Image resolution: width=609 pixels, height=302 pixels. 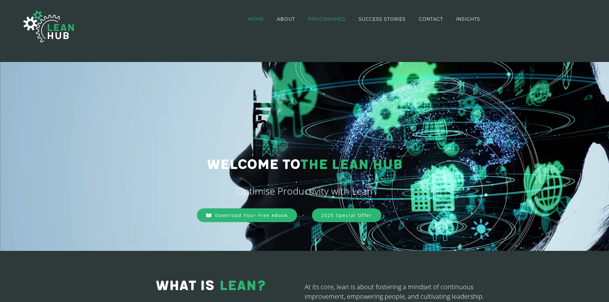 I want to click on span: ABOUT, so click(x=286, y=19).